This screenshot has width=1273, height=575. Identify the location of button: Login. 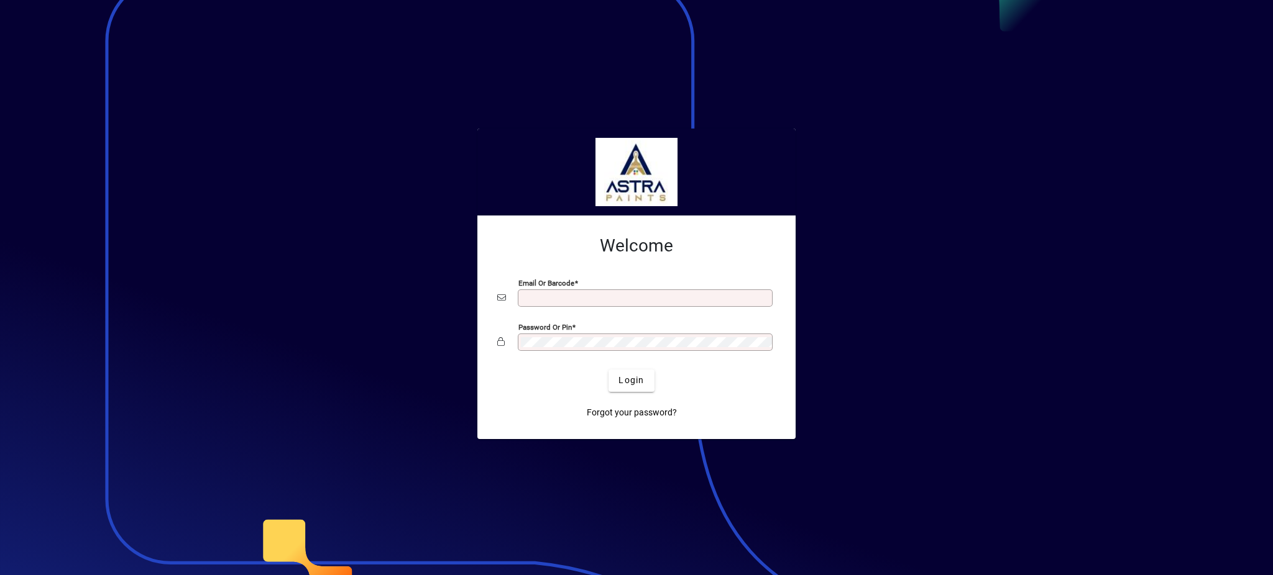
(631, 381).